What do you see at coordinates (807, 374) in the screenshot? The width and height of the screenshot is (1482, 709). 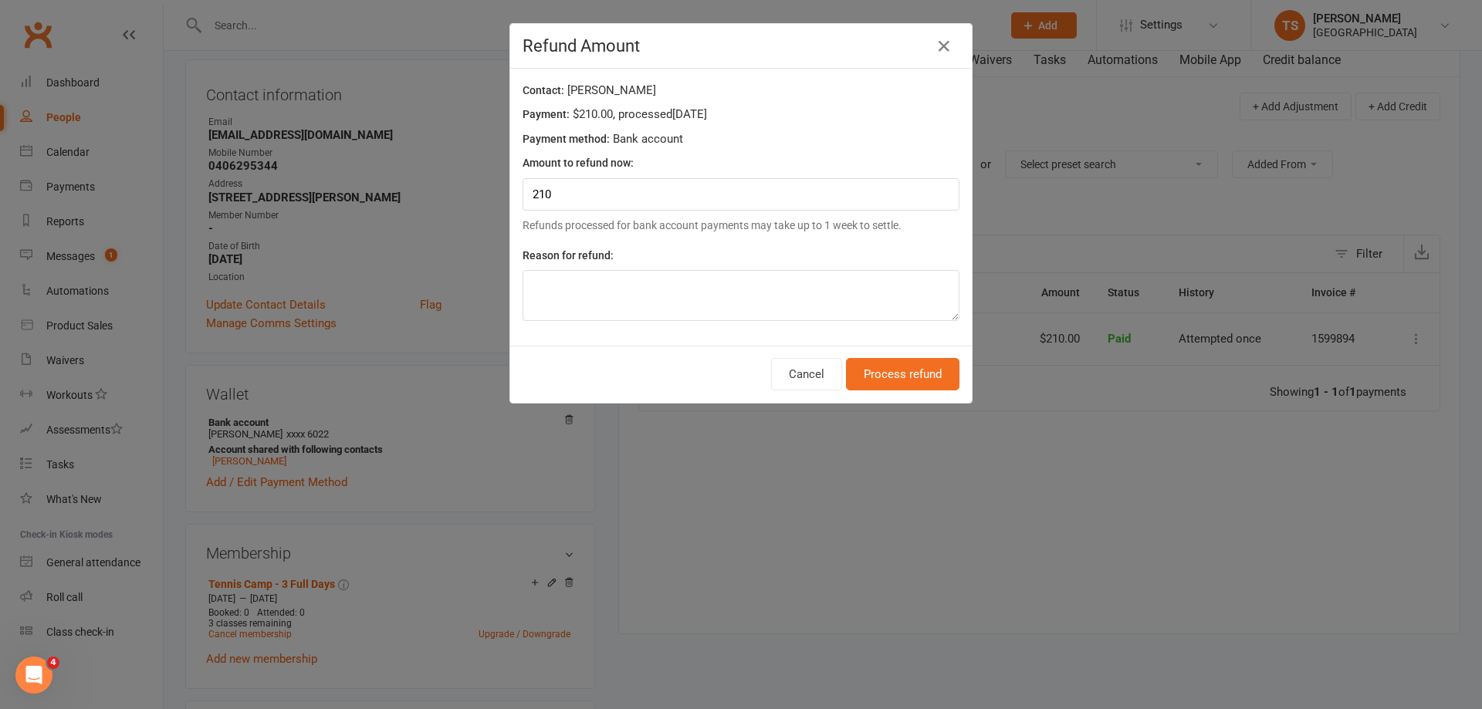 I see `button: Cancel` at bounding box center [807, 374].